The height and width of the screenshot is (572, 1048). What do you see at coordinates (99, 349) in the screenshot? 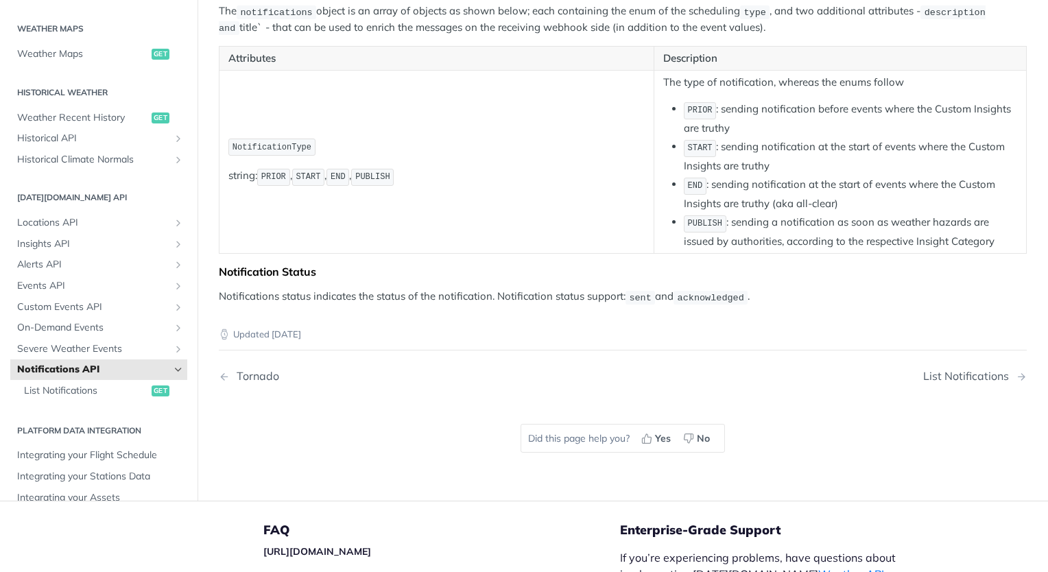
I see `a: Severe Weather EventsShow subpages for Severe Weather Events` at bounding box center [99, 349].